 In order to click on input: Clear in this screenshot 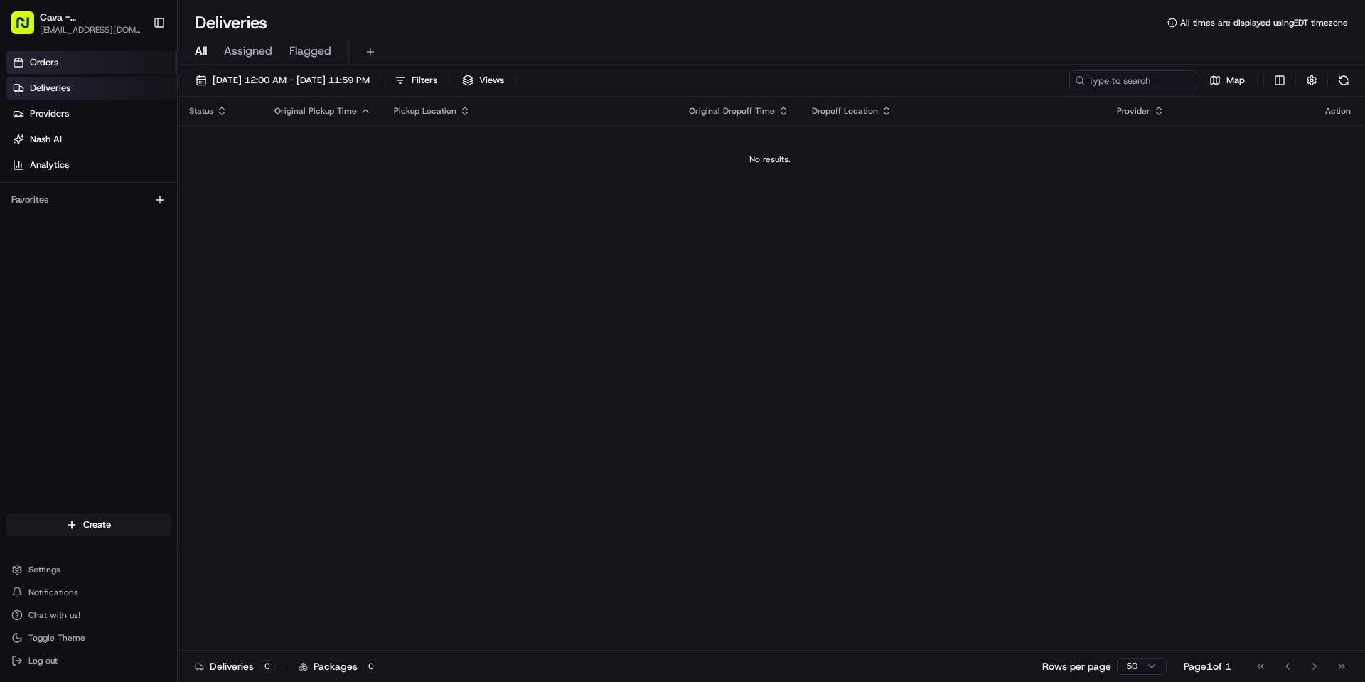, I will do `click(136, 99)`.